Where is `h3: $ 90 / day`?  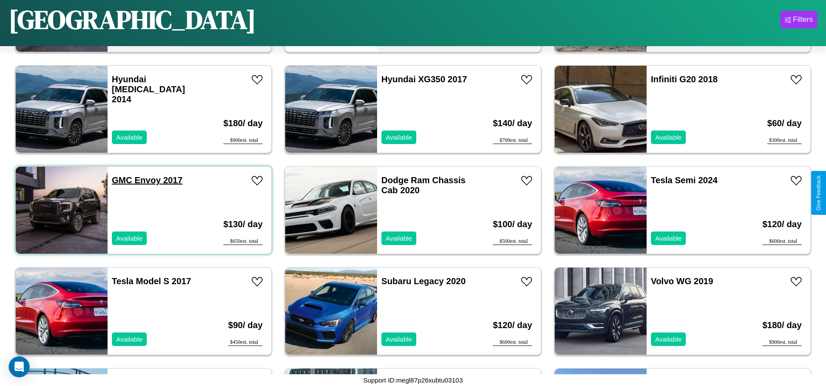 h3: $ 90 / day is located at coordinates (245, 325).